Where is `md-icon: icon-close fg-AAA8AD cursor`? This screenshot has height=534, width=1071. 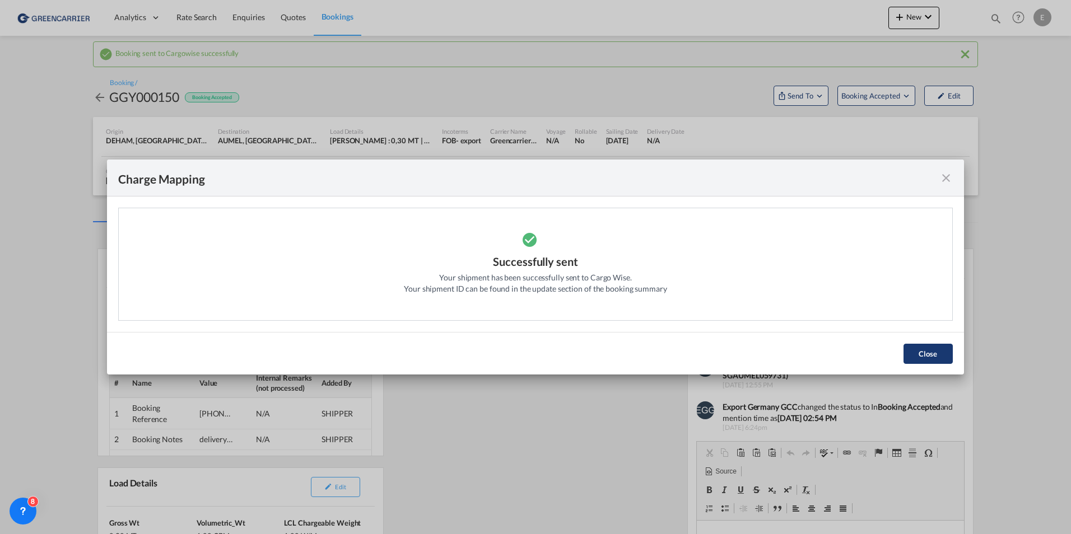 md-icon: icon-close fg-AAA8AD cursor is located at coordinates (946, 178).